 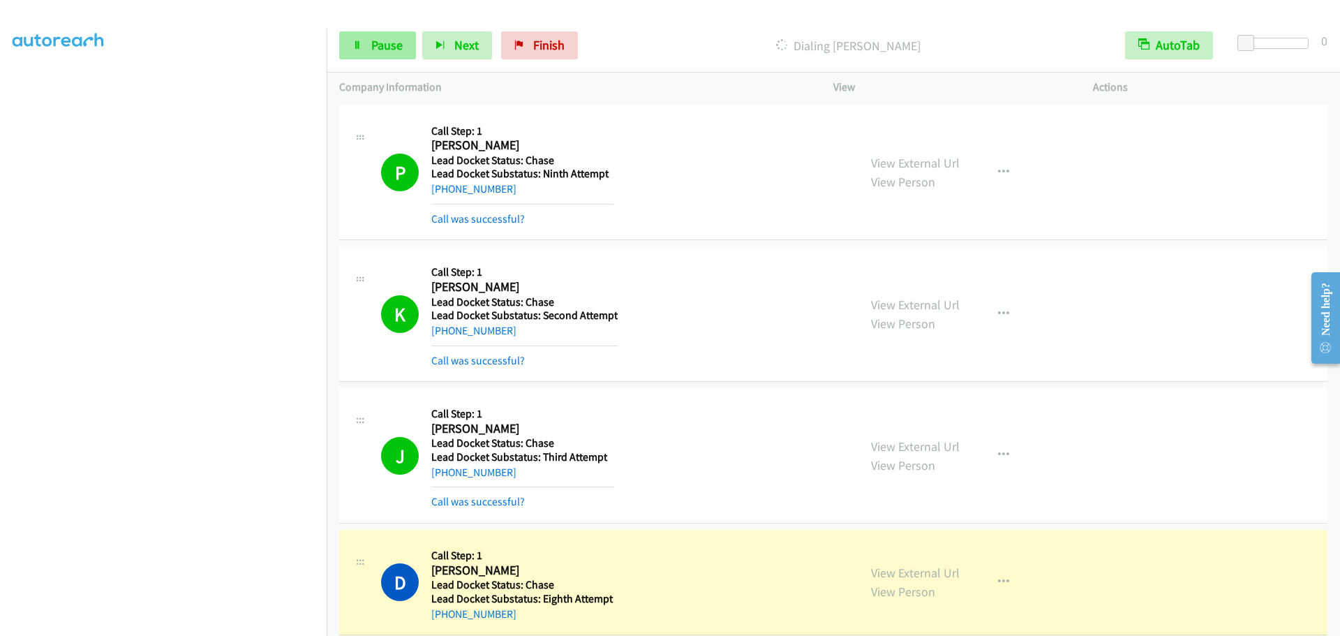 What do you see at coordinates (1276, 43) in the screenshot?
I see `div: Delay between calls (in seconds)` at bounding box center [1276, 43].